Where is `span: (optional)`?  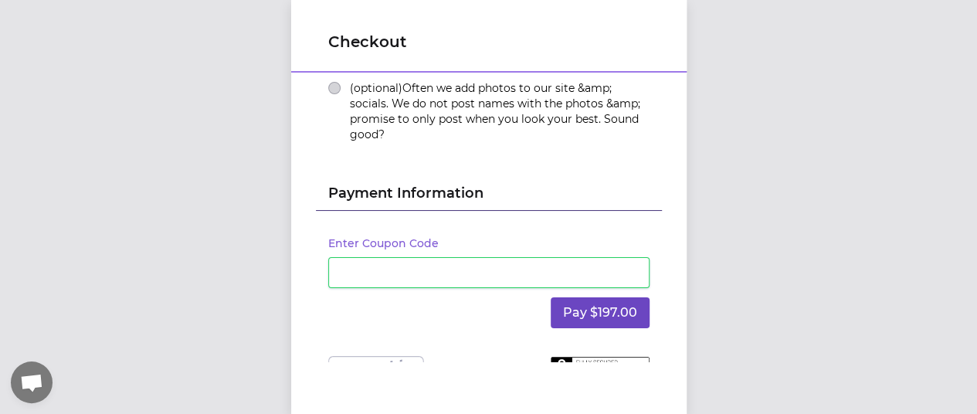 span: (optional) is located at coordinates (376, 88).